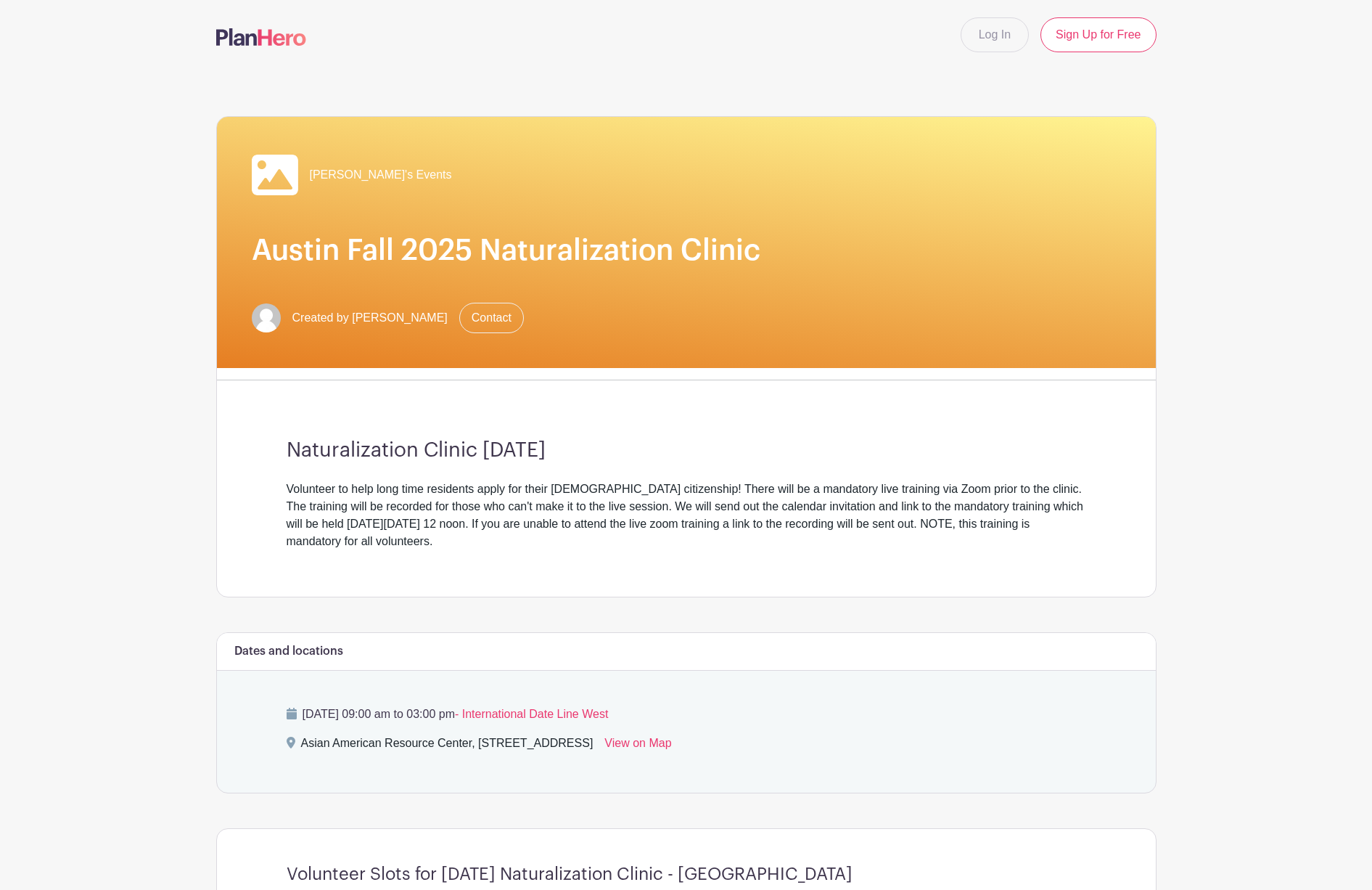  What do you see at coordinates (531, 713) in the screenshot?
I see `span: - International Date Line West` at bounding box center [531, 713].